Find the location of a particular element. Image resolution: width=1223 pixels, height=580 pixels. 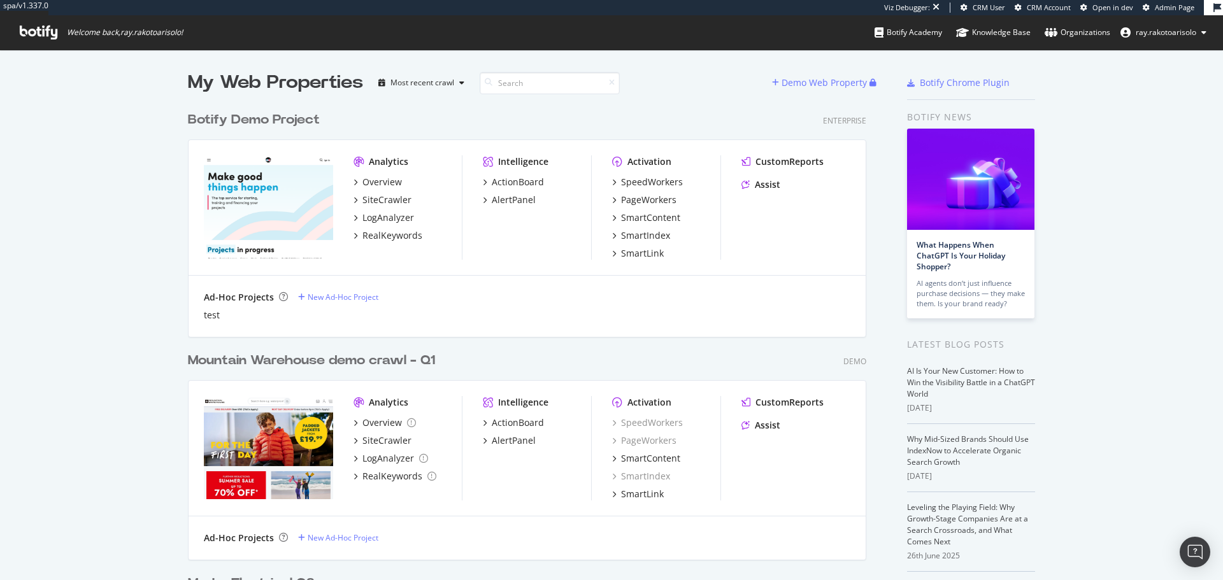

a: CRM Account is located at coordinates (1043, 8).